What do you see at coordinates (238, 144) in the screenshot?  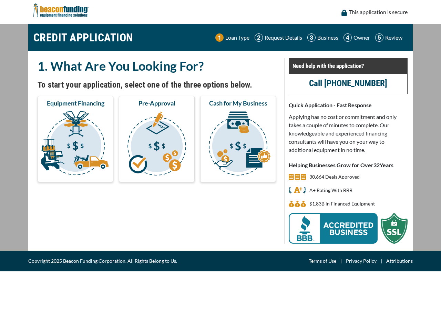 I see `img: Cash for My Business` at bounding box center [238, 144].